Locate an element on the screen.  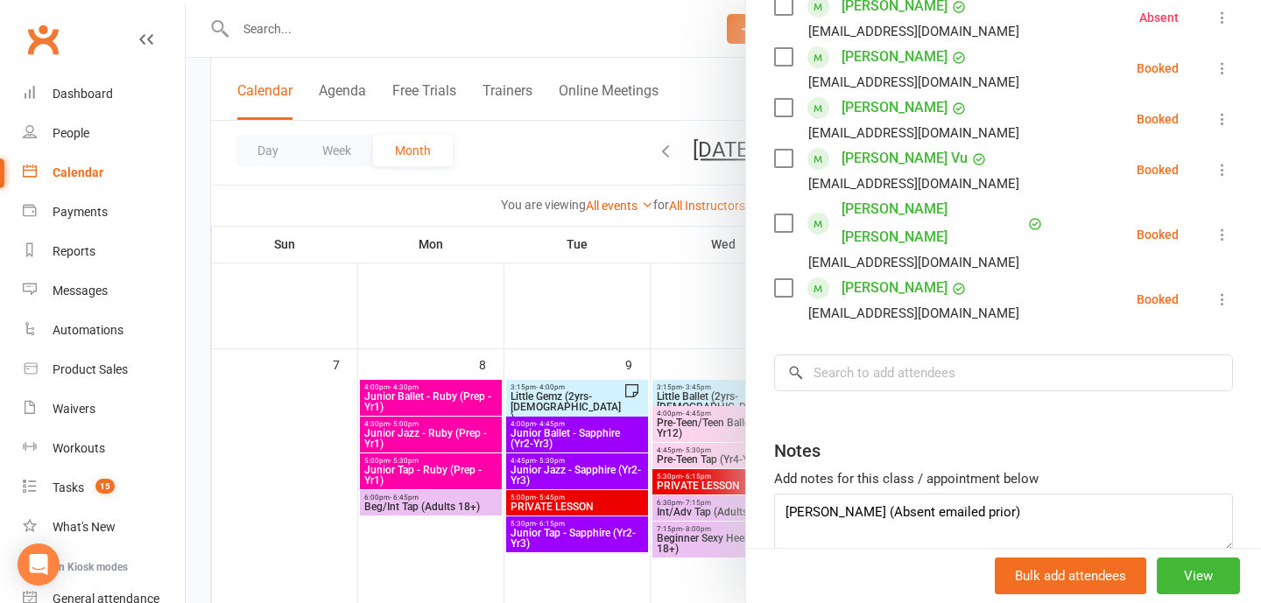
div: Add notes for this class / appointment below is located at coordinates (1004, 479).